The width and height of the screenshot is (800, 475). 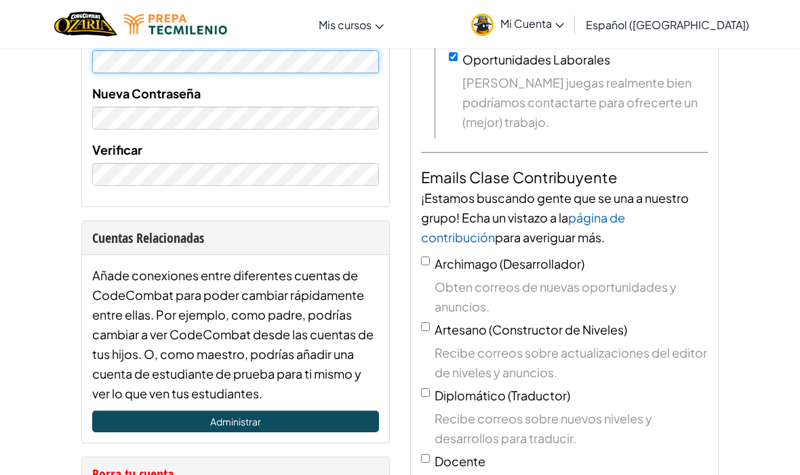 What do you see at coordinates (470, 395) in the screenshot?
I see `span: Diplomático` at bounding box center [470, 395].